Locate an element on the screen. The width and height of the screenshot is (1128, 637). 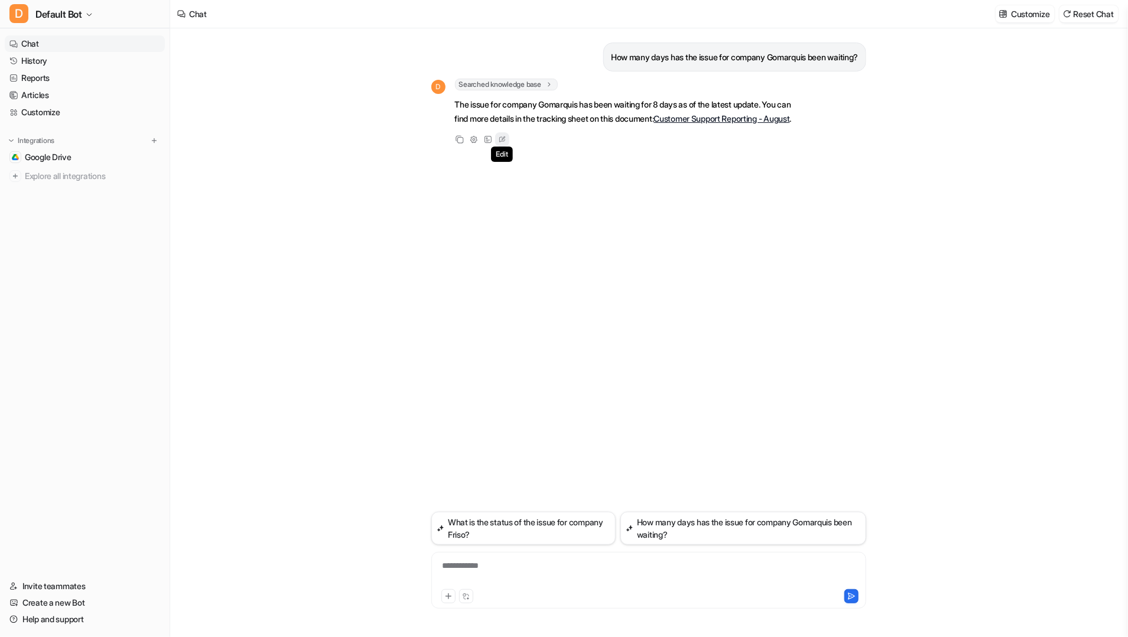
span: Google Drive is located at coordinates (48, 157).